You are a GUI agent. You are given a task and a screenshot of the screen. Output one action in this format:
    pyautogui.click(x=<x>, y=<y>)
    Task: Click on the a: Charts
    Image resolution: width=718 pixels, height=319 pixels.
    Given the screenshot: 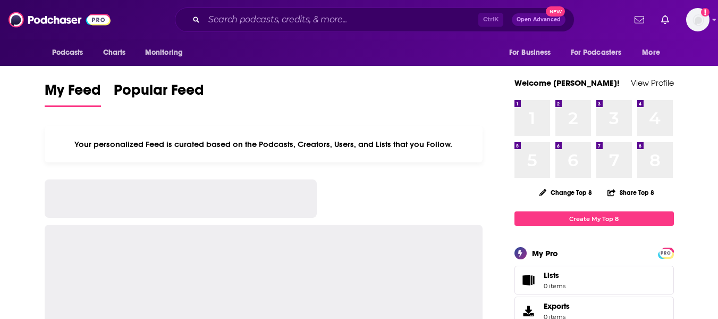 What is the action you would take?
    pyautogui.click(x=114, y=53)
    